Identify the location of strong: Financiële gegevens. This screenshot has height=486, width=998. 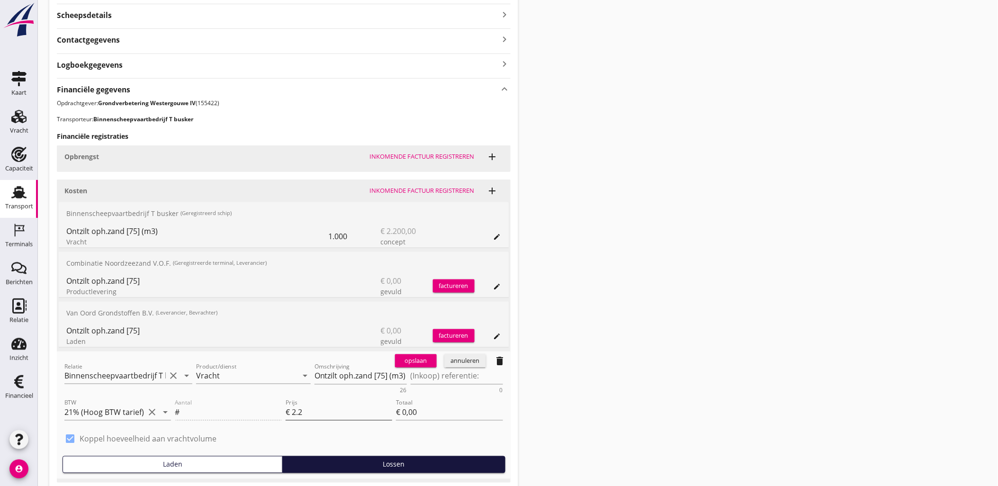
(93, 90).